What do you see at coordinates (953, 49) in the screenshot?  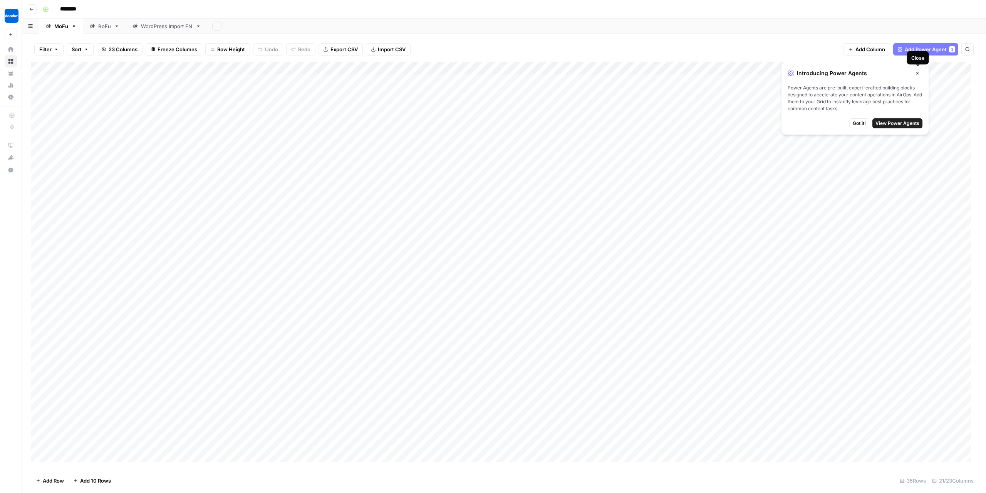 I see `div: 1` at bounding box center [953, 49].